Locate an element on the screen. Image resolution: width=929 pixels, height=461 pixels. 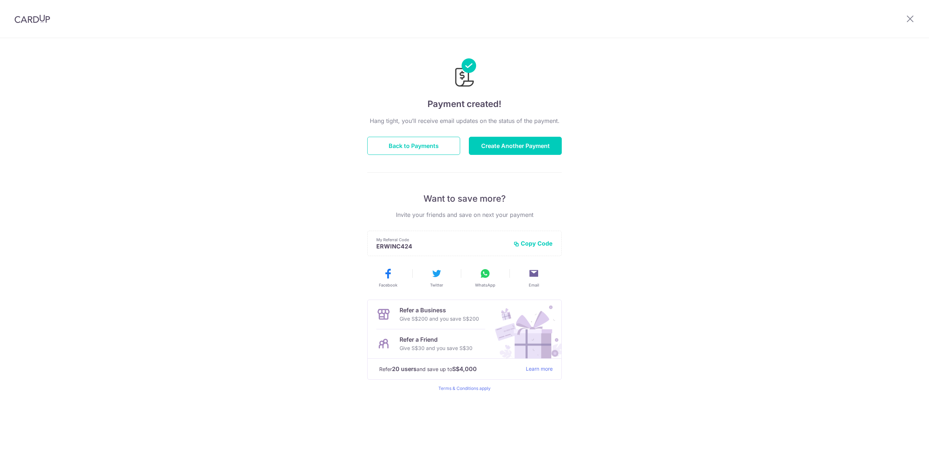
span: WhatsApp is located at coordinates (485, 285).